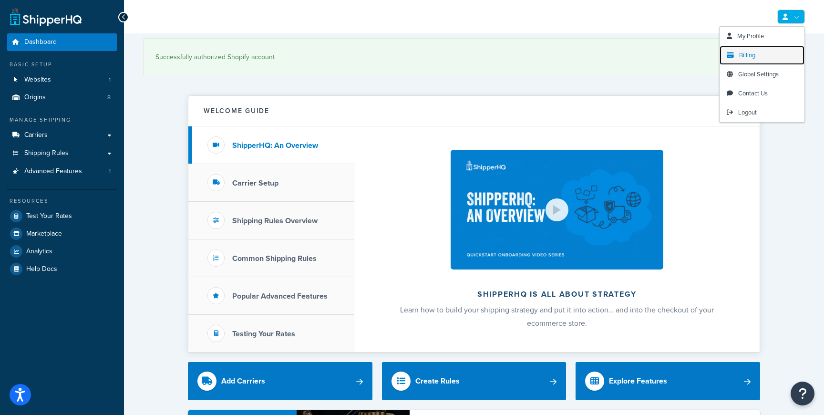 The height and width of the screenshot is (415, 824). Describe the element at coordinates (62, 269) in the screenshot. I see `a: Help Docs` at that location.